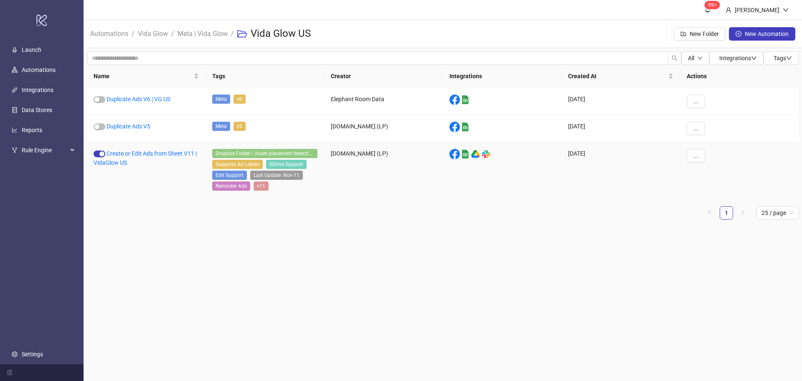  I want to click on a: Reports, so click(32, 130).